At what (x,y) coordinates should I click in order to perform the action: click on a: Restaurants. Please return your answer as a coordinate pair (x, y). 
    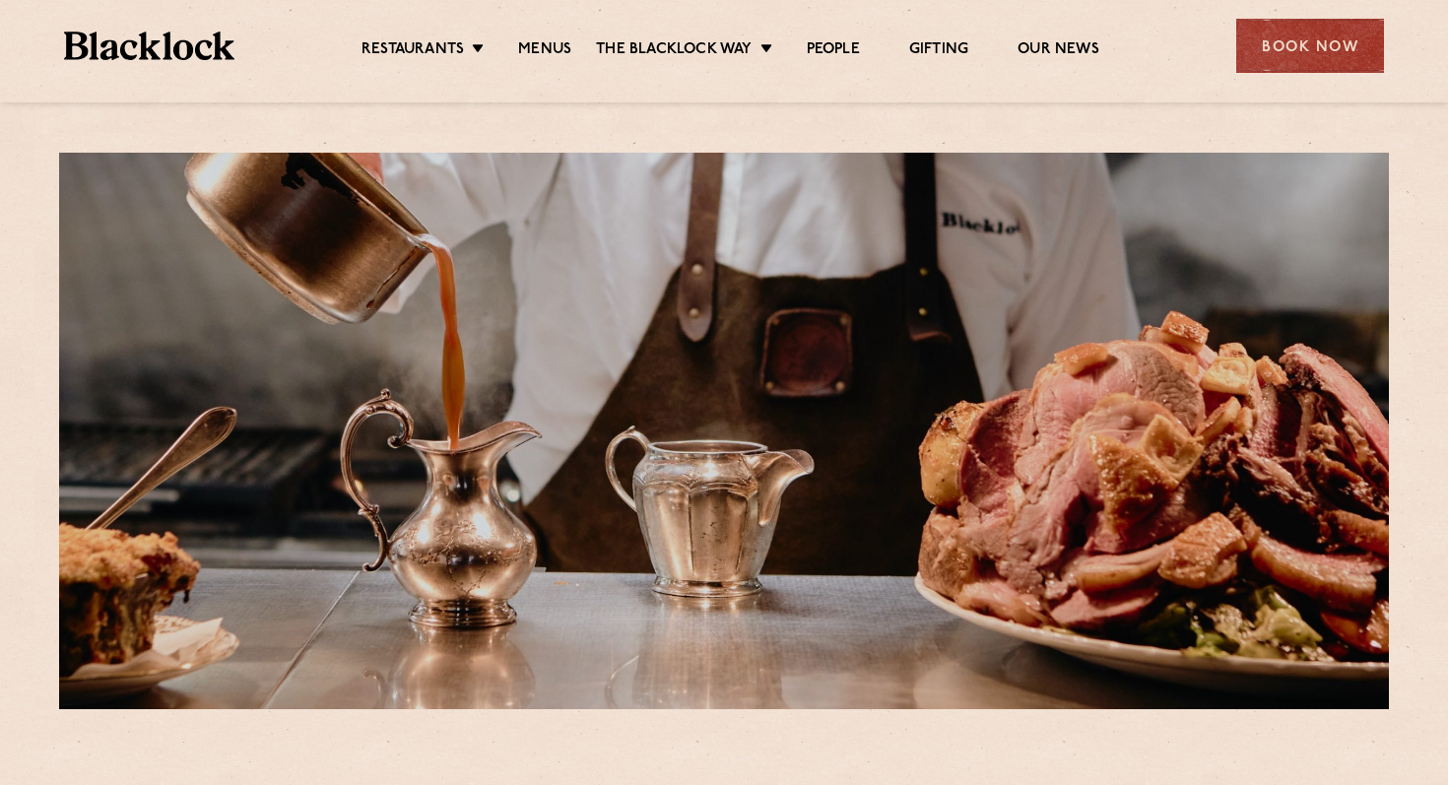
    Looking at the image, I should click on (413, 51).